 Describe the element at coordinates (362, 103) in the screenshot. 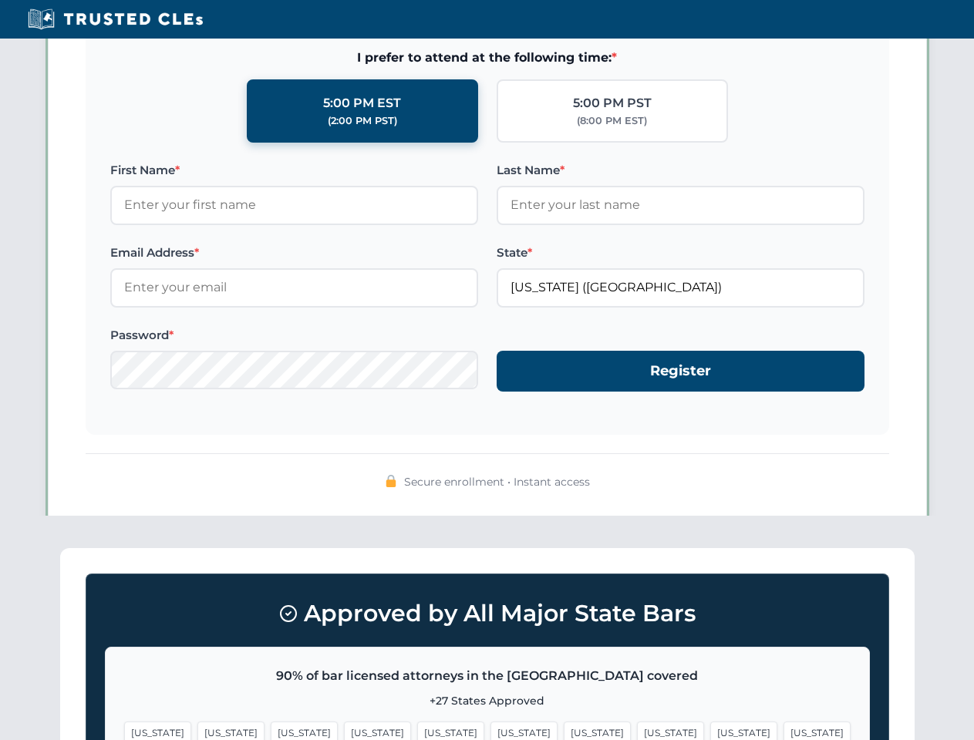

I see `div: 5:00 PM EST` at that location.